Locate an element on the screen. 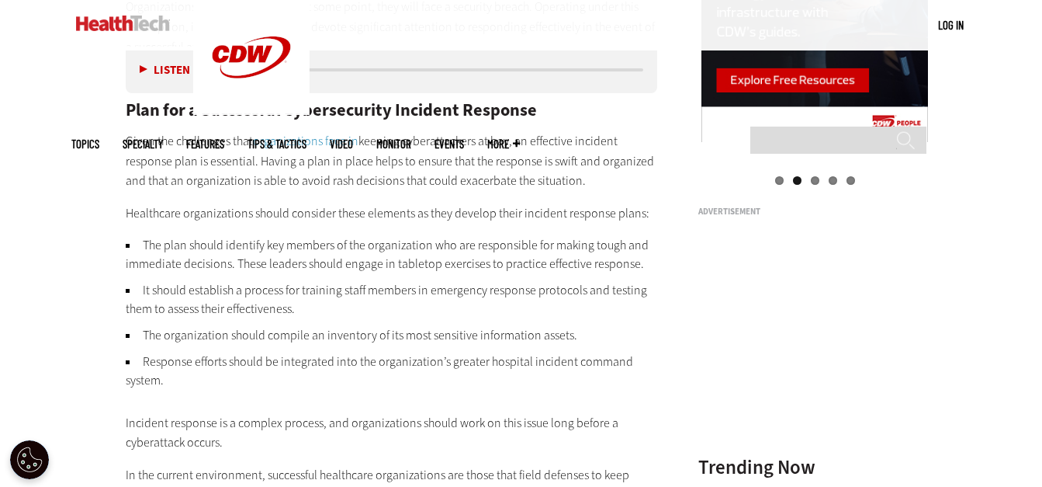  a: Tips & Tactics is located at coordinates (277, 144).